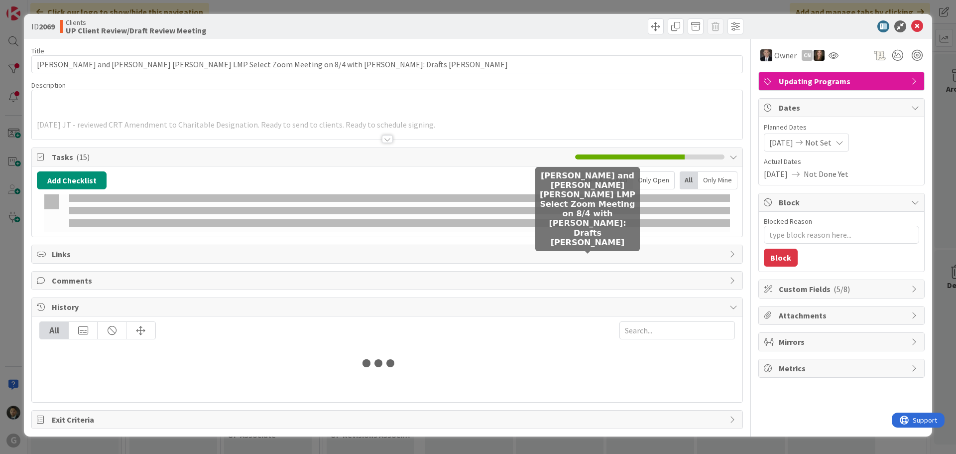 The image size is (956, 454). What do you see at coordinates (47, 26) in the screenshot?
I see `b: 2069` at bounding box center [47, 26].